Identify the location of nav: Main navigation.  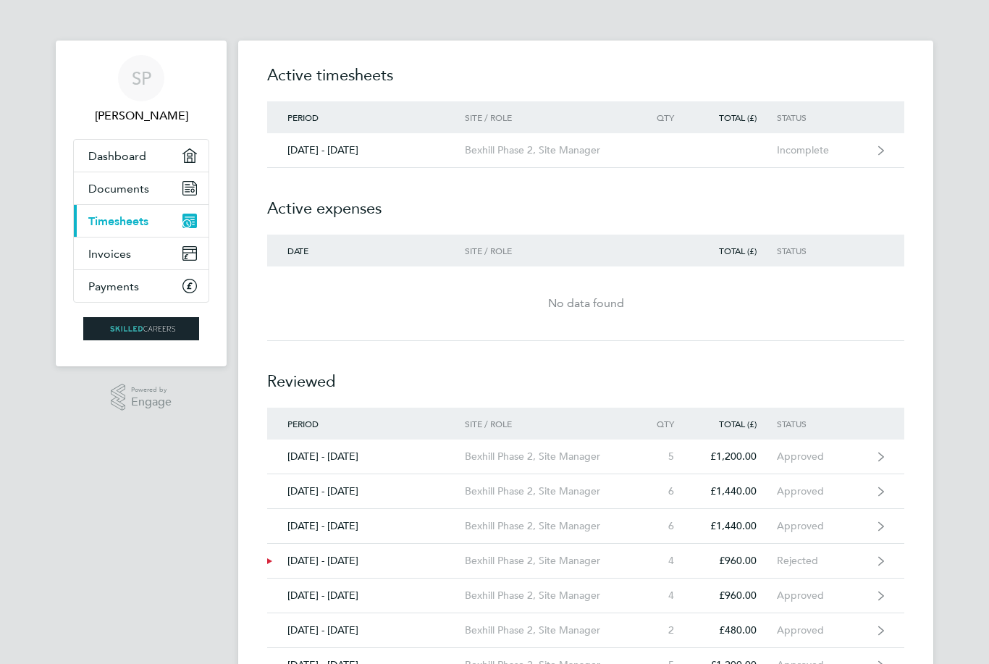
(141, 203).